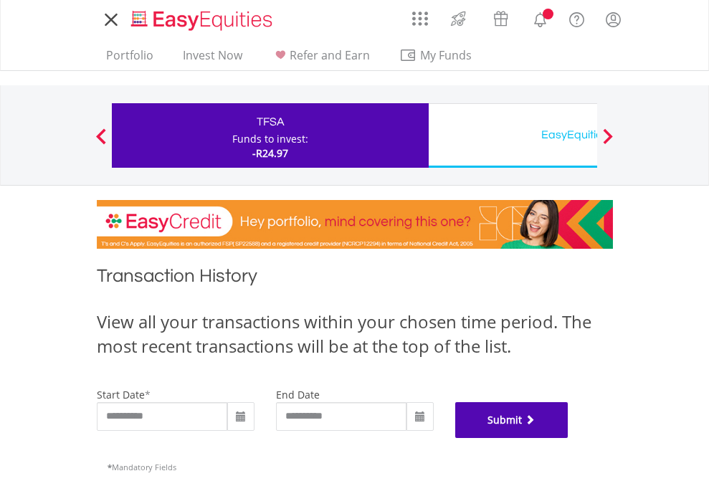  What do you see at coordinates (202, 18) in the screenshot?
I see `a: Home page` at bounding box center [202, 18].